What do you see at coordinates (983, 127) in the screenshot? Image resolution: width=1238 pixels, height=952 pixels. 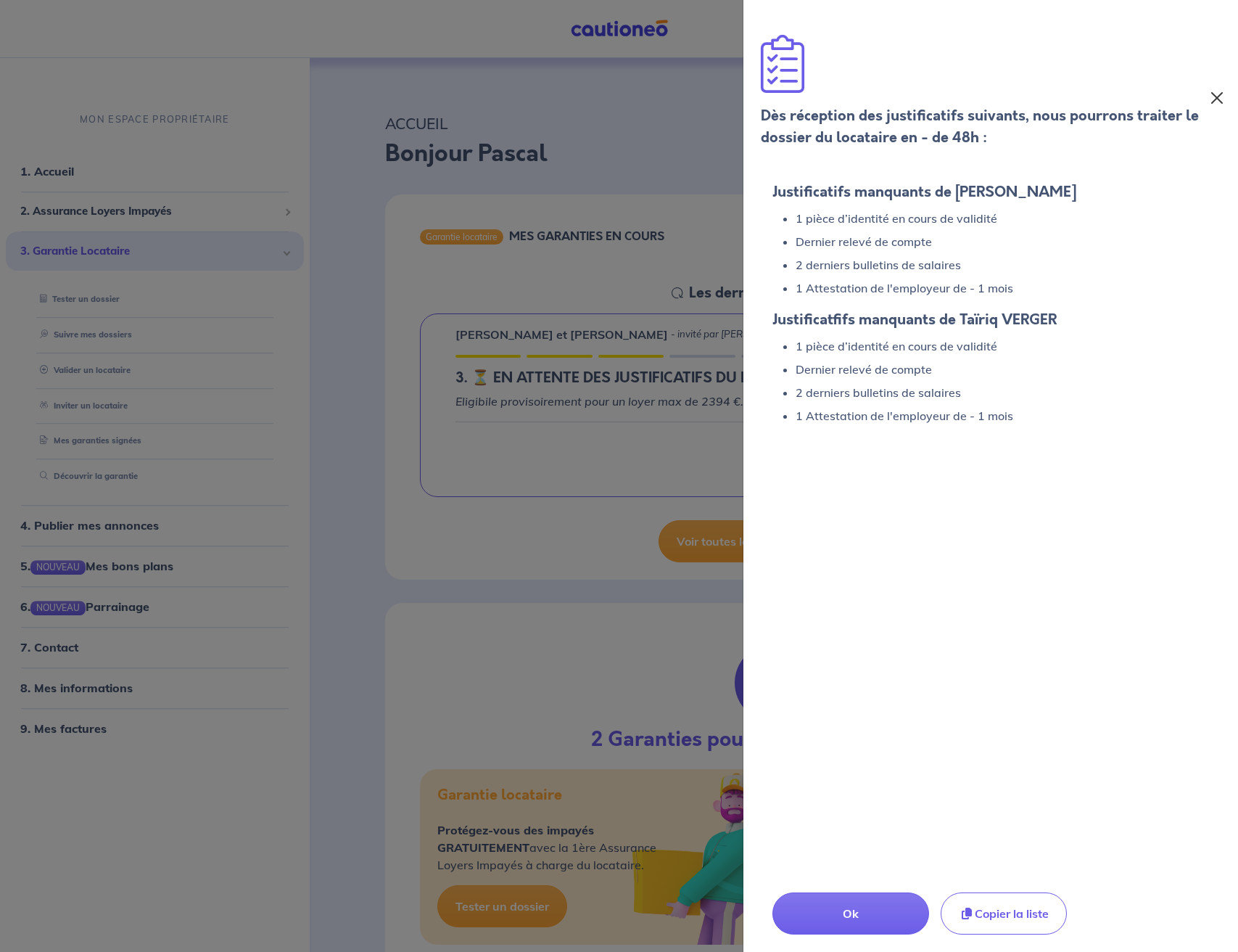 I see `p: Dès réception des justificatifs suivants, nous pourrons traiter le dossier du locataire en - de 4...` at bounding box center [983, 127].